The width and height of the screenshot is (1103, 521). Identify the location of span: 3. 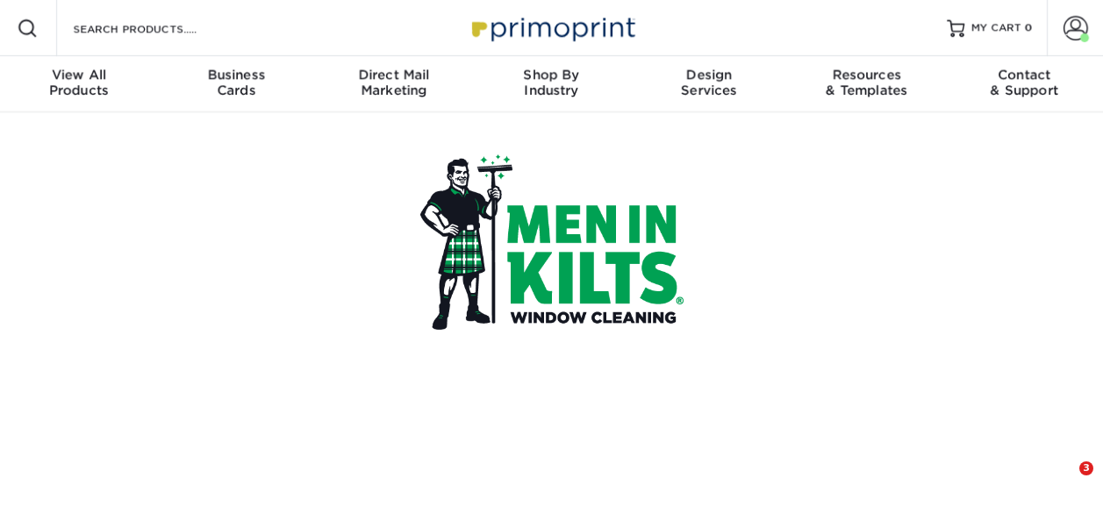
(1087, 469).